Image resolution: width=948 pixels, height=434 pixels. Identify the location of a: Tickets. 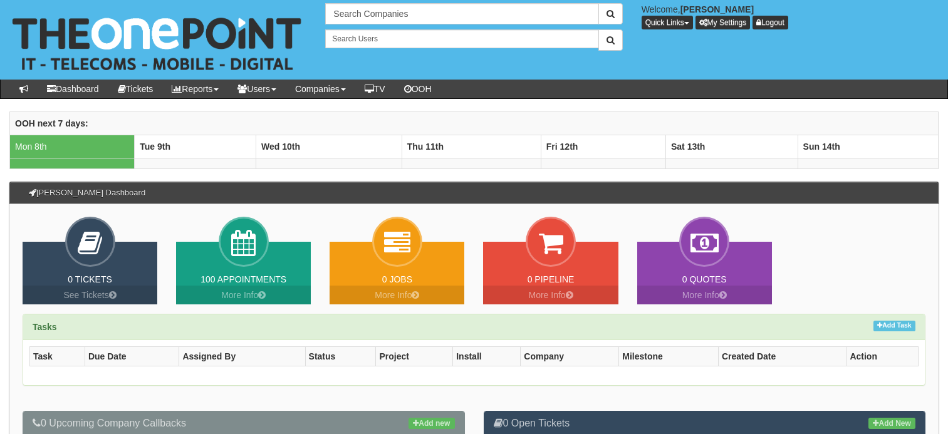
(135, 89).